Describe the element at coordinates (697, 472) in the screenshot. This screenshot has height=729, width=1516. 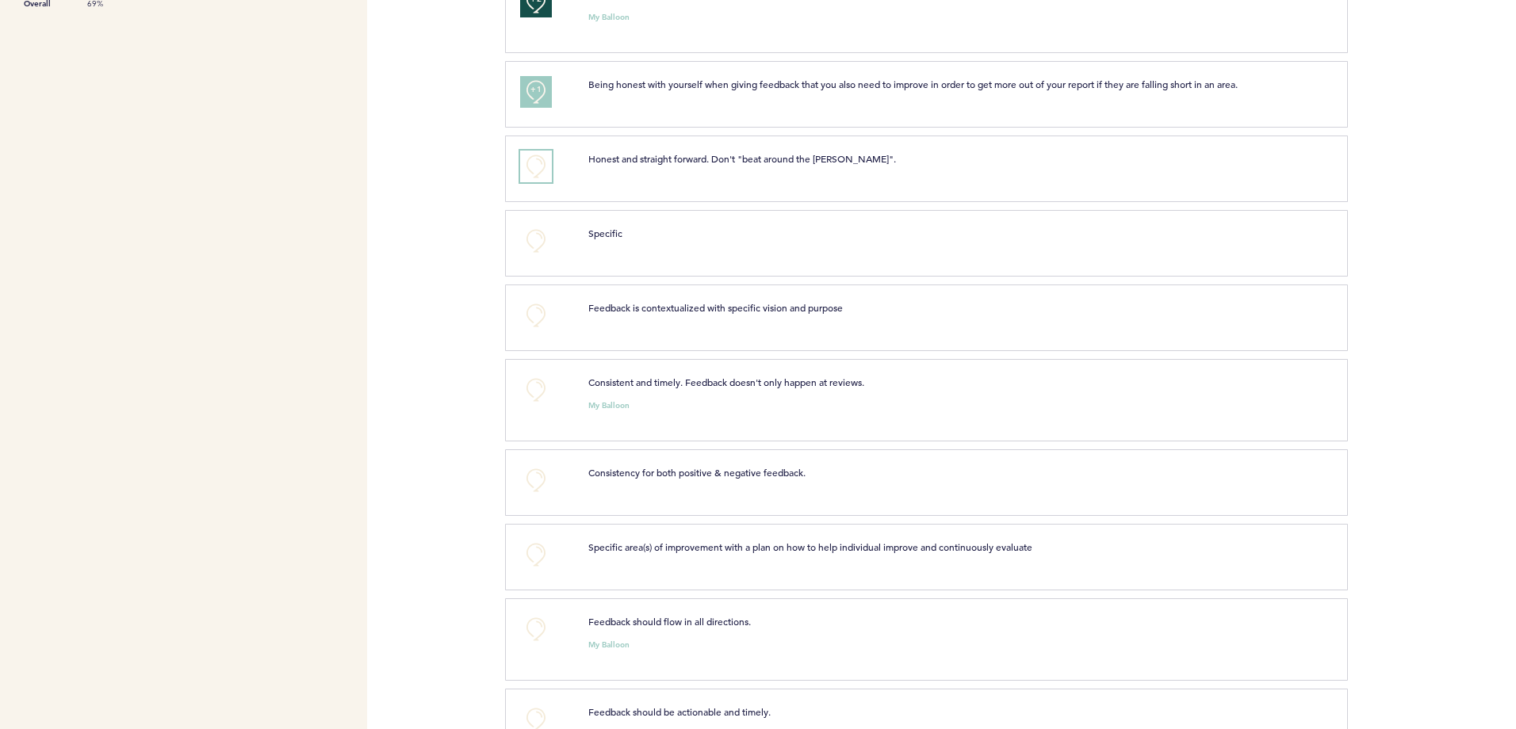
I see `span: Consistency for both positive & negative feedback.` at that location.